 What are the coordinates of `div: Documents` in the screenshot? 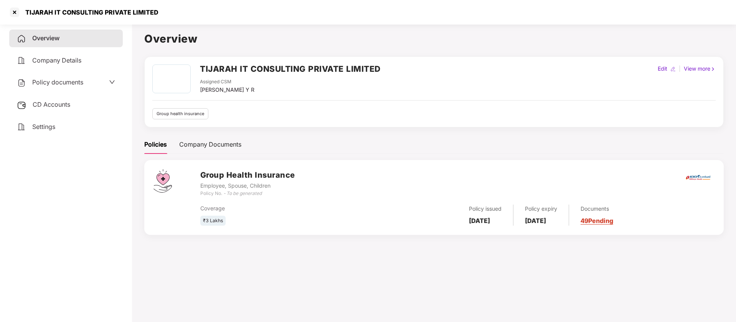 It's located at (597, 209).